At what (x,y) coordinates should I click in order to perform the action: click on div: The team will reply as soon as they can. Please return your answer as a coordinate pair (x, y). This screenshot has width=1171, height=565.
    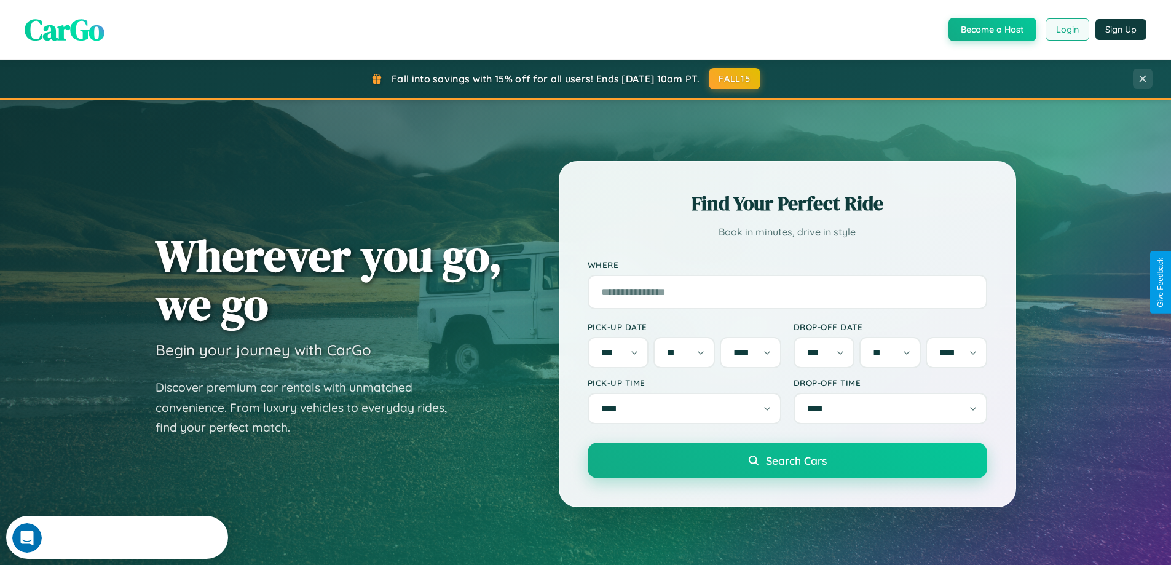
    Looking at the image, I should click on (131, 26).